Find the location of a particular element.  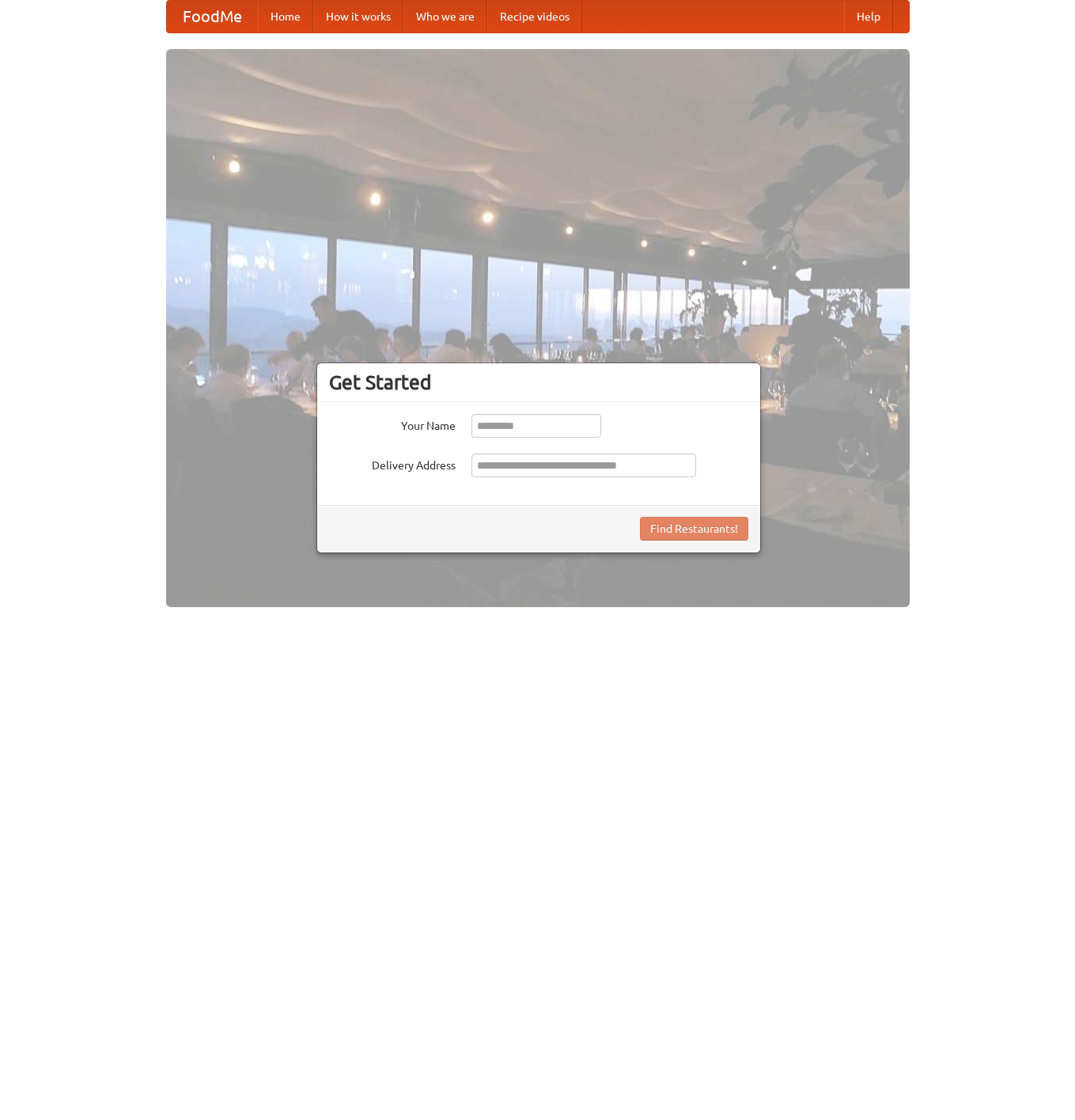

label: Your Name is located at coordinates (393, 424).